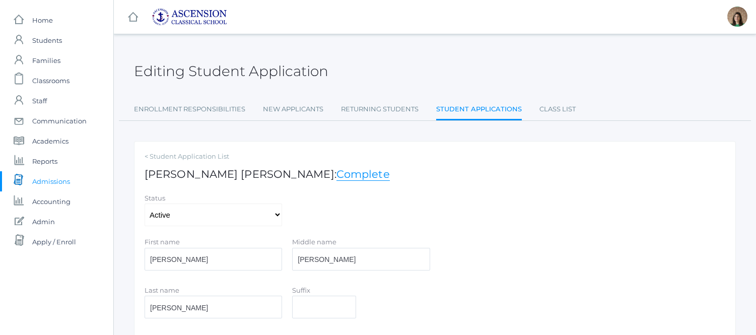  What do you see at coordinates (155, 198) in the screenshot?
I see `label: Status` at bounding box center [155, 198].